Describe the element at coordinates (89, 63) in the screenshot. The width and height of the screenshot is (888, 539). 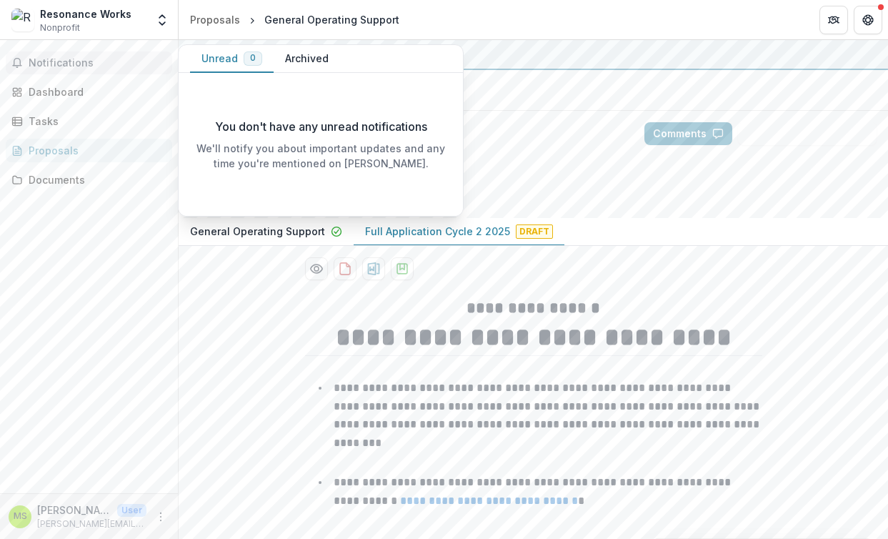
I see `button: Notifications` at that location.